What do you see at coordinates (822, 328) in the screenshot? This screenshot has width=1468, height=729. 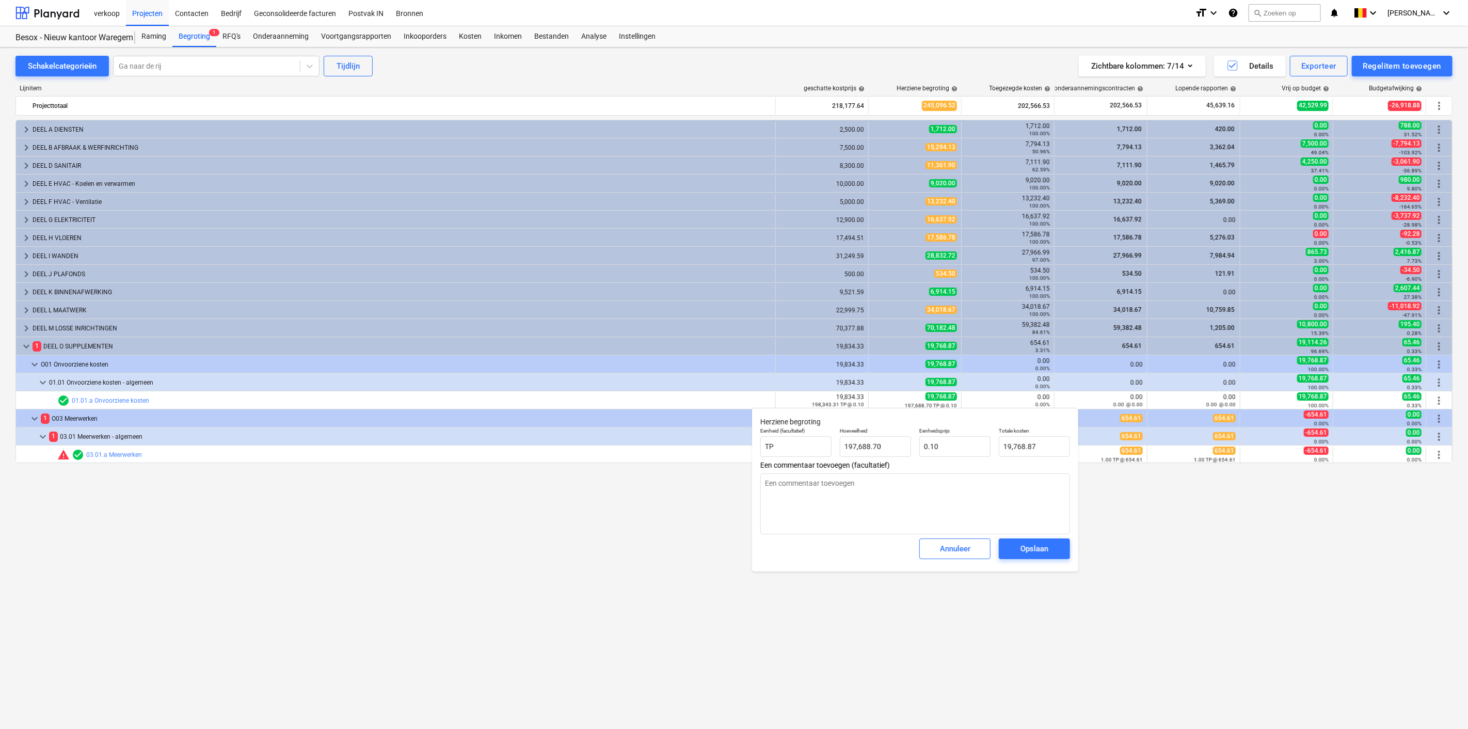 I see `div: 70,377.88` at bounding box center [822, 328].